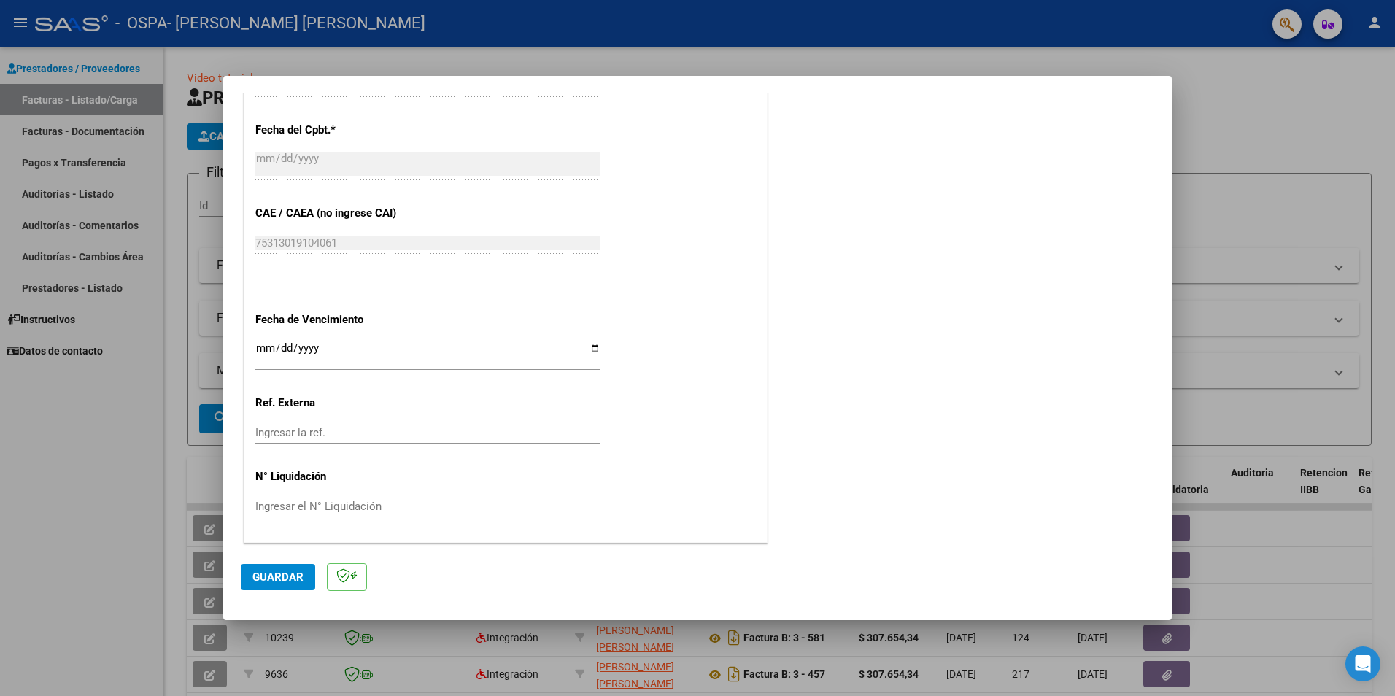 The image size is (1395, 696). What do you see at coordinates (278, 577) in the screenshot?
I see `span: Guardar` at bounding box center [278, 577].